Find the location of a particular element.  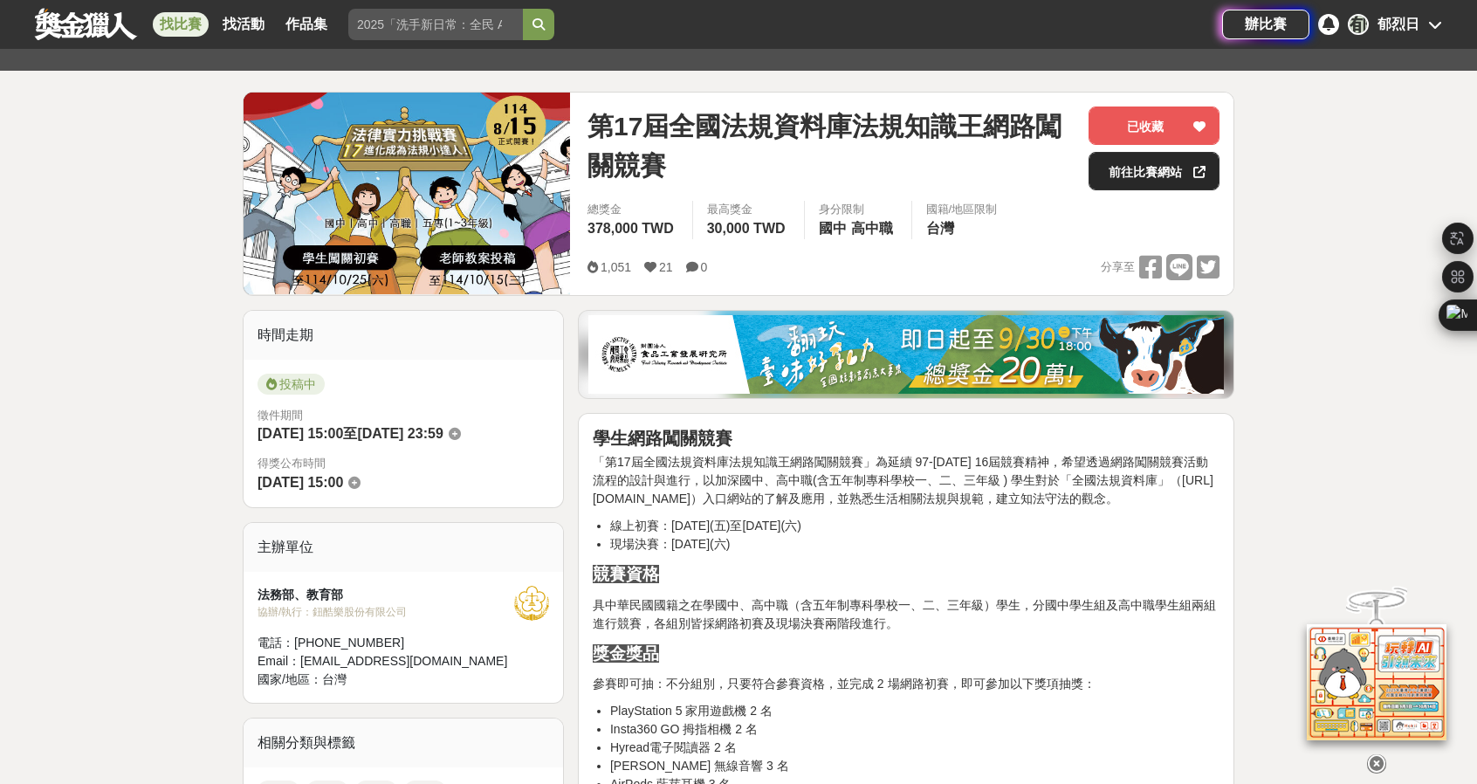

div: 國籍/地區限制 is located at coordinates (962, 209).